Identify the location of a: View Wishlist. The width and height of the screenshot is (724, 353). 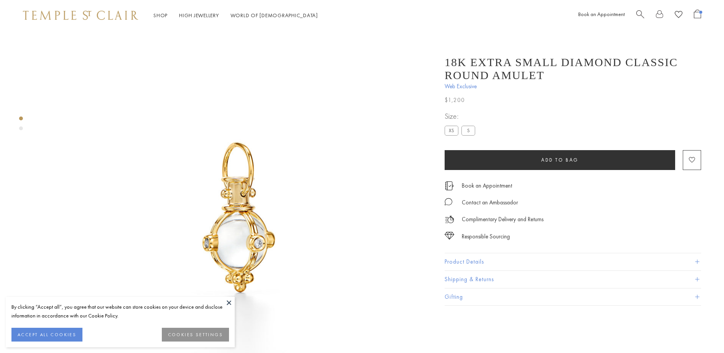
(679, 15).